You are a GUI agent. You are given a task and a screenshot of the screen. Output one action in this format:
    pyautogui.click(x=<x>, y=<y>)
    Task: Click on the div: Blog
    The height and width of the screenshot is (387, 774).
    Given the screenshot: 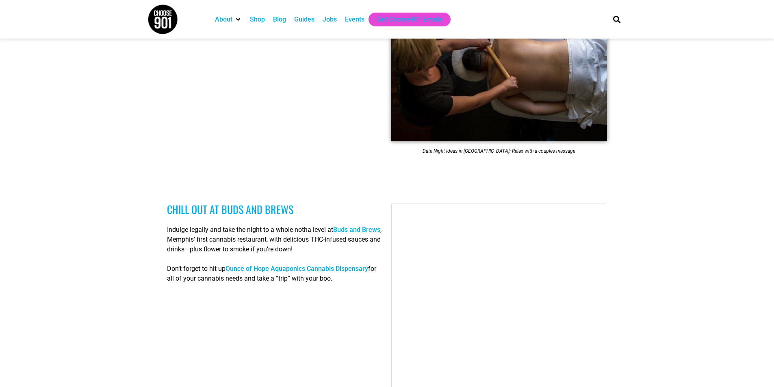 What is the action you would take?
    pyautogui.click(x=280, y=20)
    